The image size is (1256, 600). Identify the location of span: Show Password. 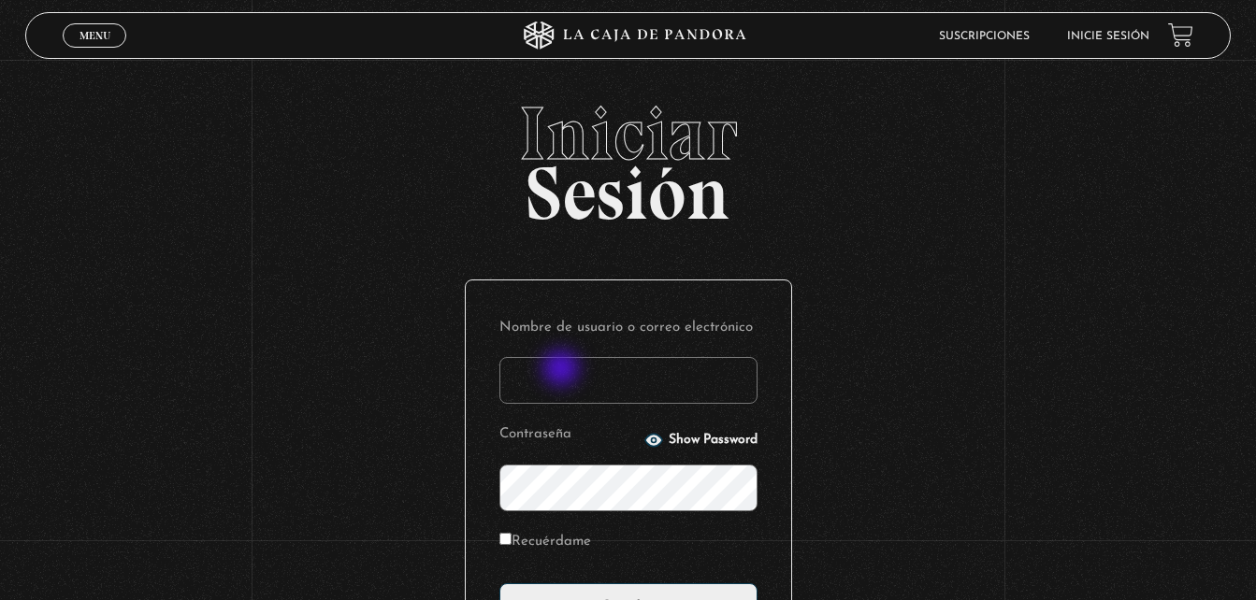
(712, 440).